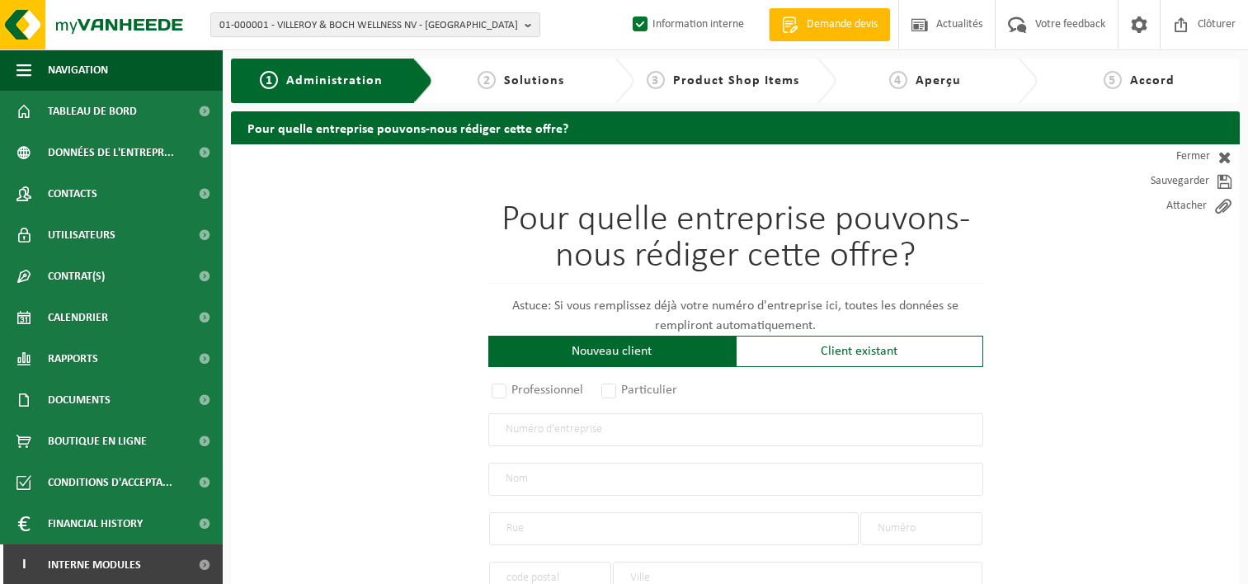 The image size is (1248, 584). Describe the element at coordinates (78, 318) in the screenshot. I see `span: Calendrier` at that location.